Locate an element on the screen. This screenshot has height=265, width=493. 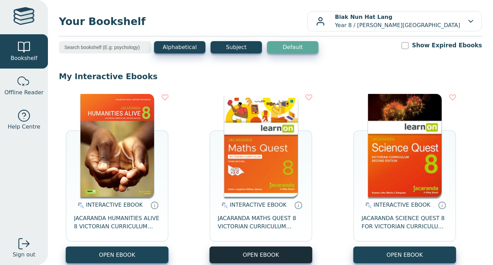
span: JACARANDA SCIENCE QUEST 8 FOR VICTORIAN CURRICULUM LEARNON 2E EBOOK is located at coordinates (405, 222).